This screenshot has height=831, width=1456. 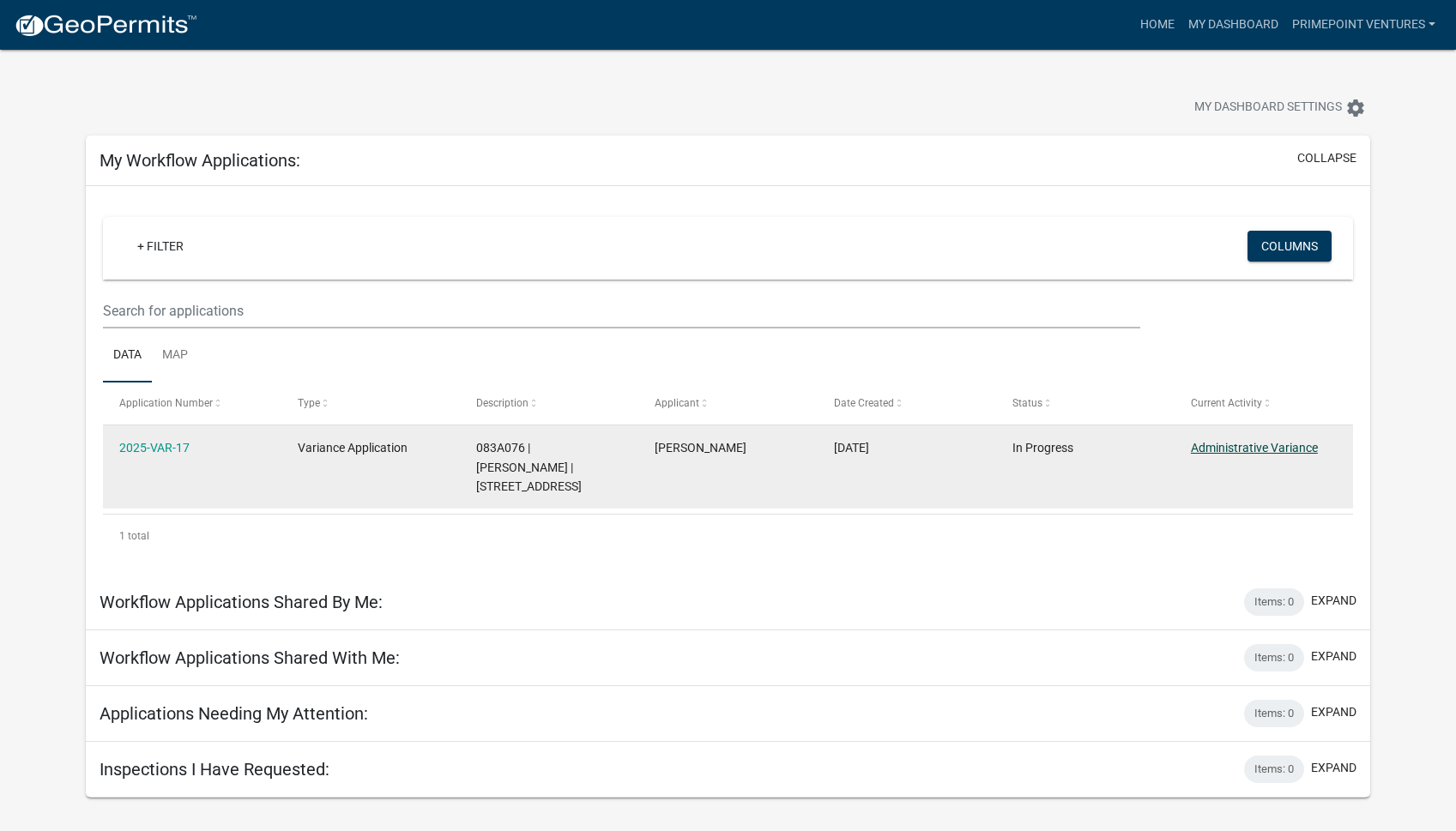 What do you see at coordinates (192, 403) in the screenshot?
I see `datatable-header-cell: Application Number` at bounding box center [192, 403].